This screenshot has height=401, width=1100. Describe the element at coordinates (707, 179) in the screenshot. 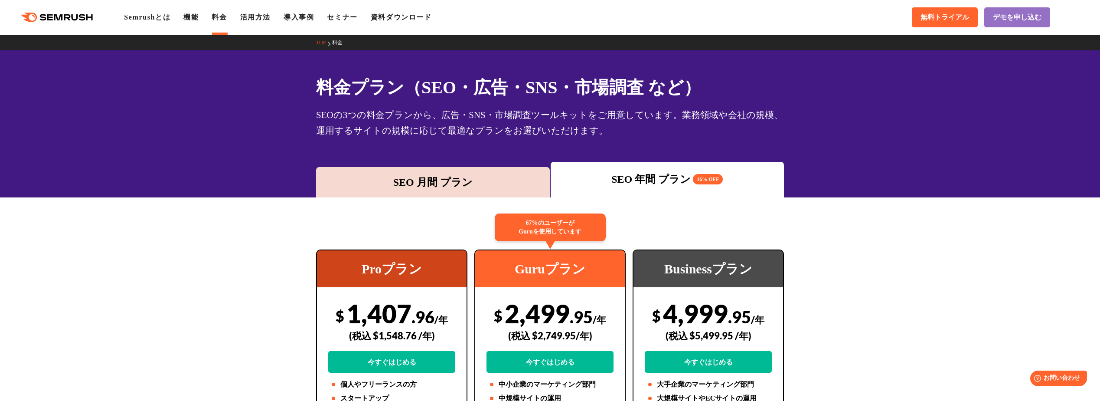

I see `span: 16% OFF` at that location.